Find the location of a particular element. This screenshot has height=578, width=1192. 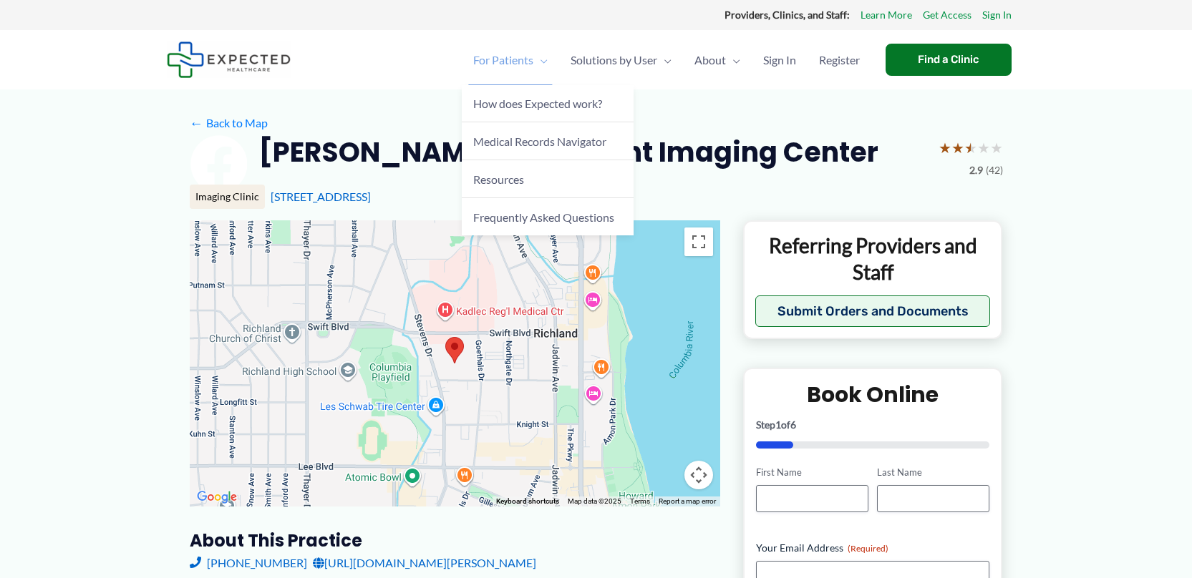

span: About is located at coordinates (710, 60).